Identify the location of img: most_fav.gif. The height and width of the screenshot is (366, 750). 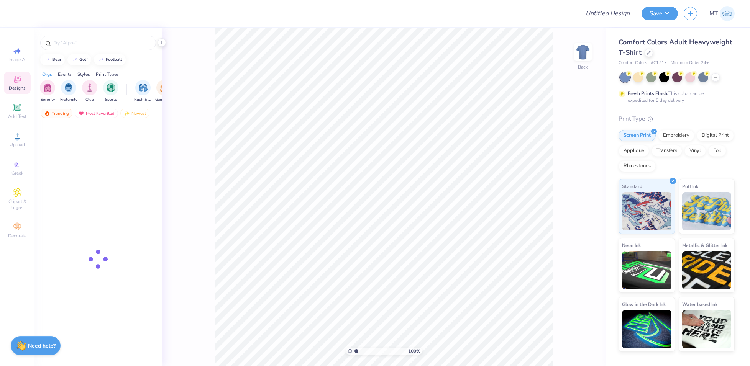
(81, 113).